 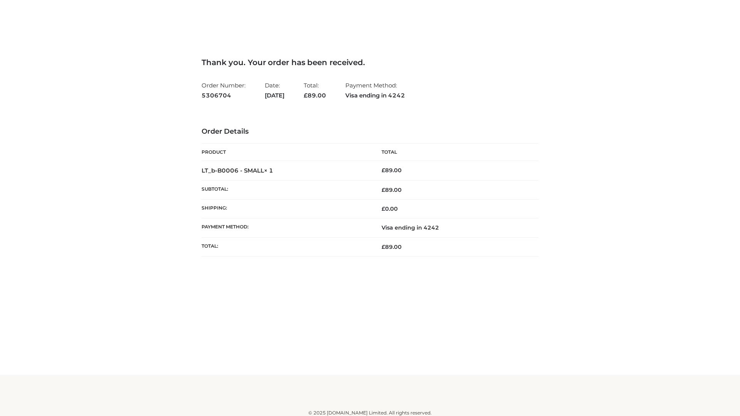 What do you see at coordinates (237, 170) in the screenshot?
I see `strong: LT_b-B0006 - SMALL` at bounding box center [237, 170].